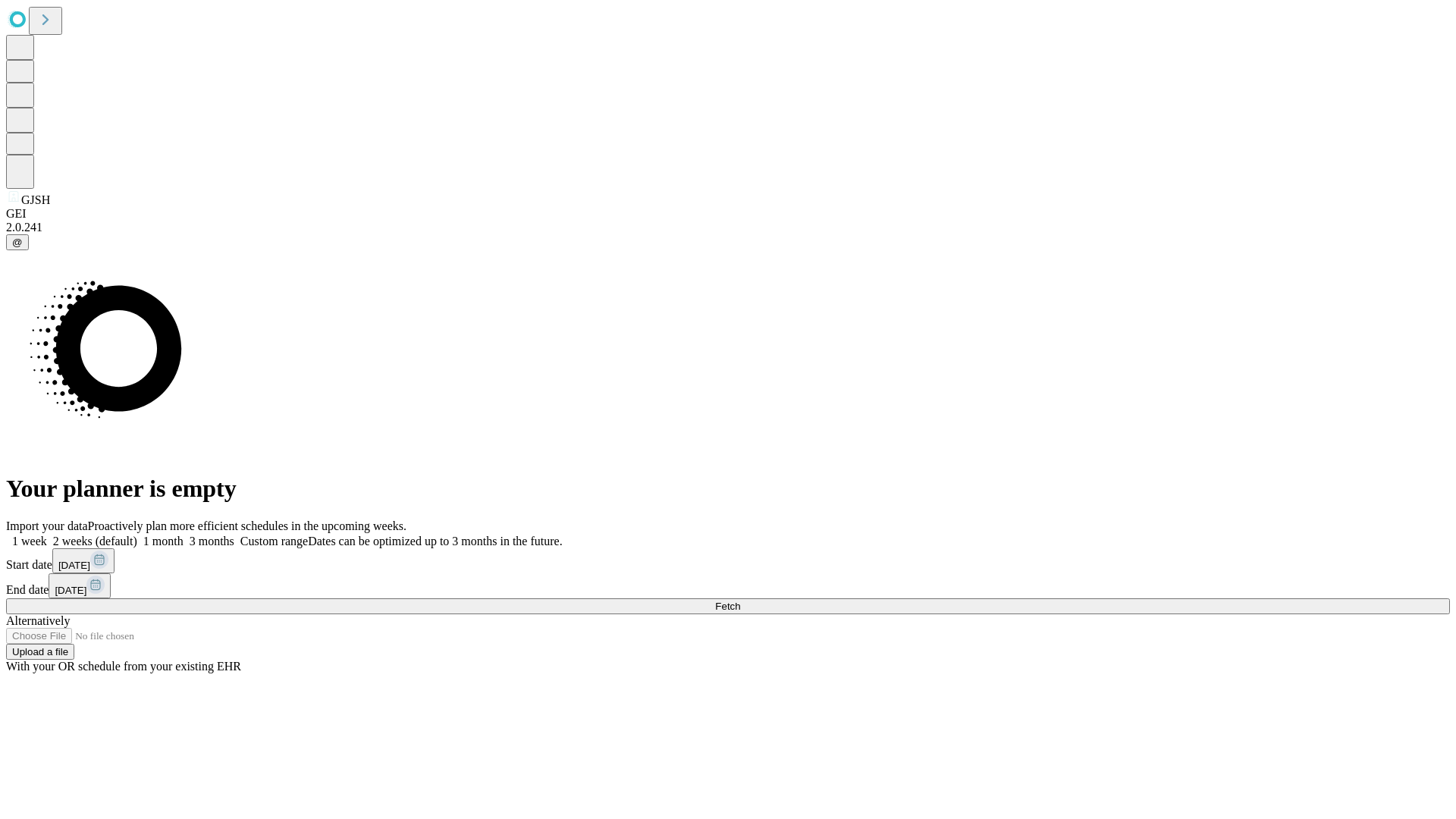 The height and width of the screenshot is (819, 1456). I want to click on span: With your OR schedule from your existing EHR, so click(124, 666).